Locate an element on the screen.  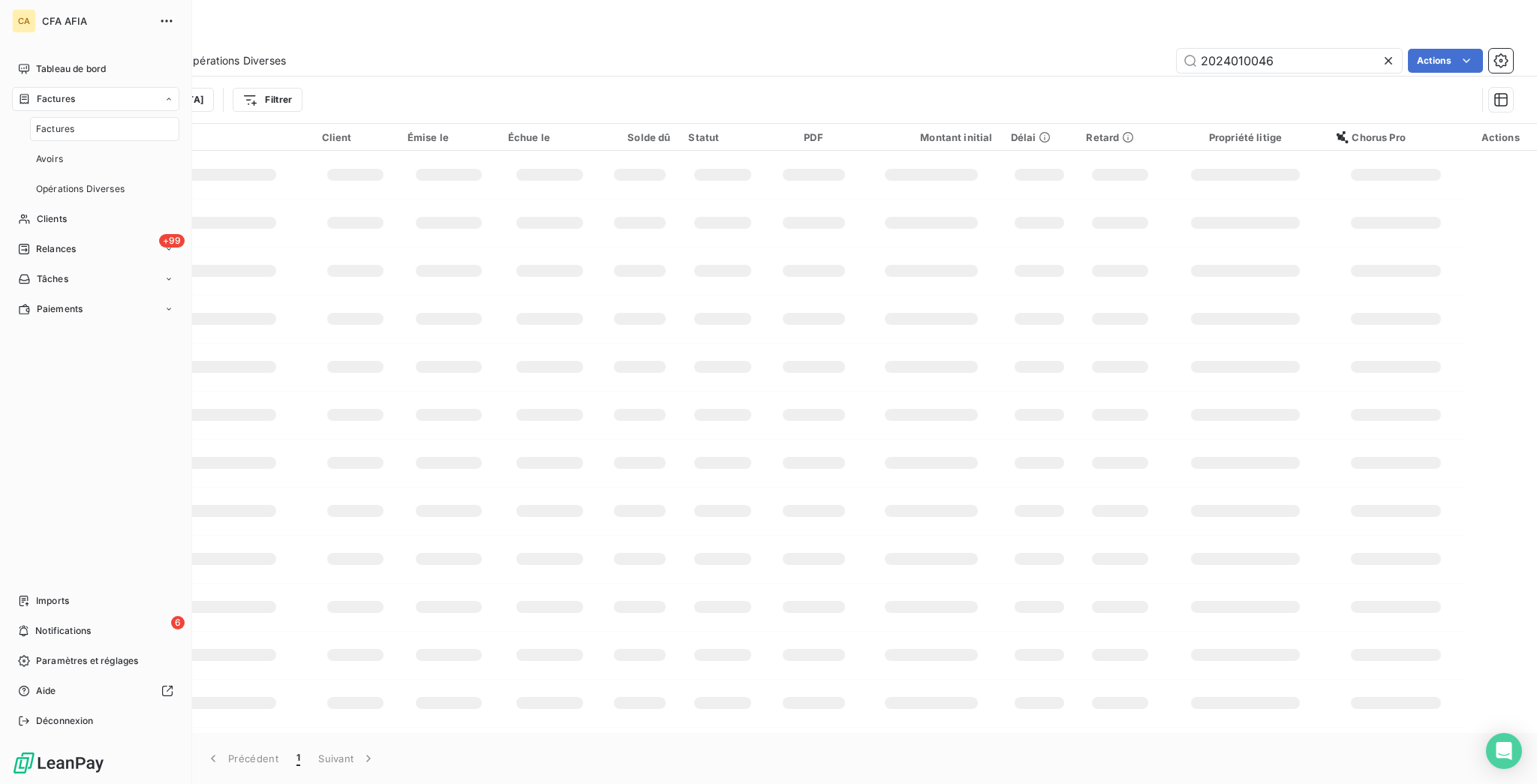
img: Logo LeanPay is located at coordinates (58, 763).